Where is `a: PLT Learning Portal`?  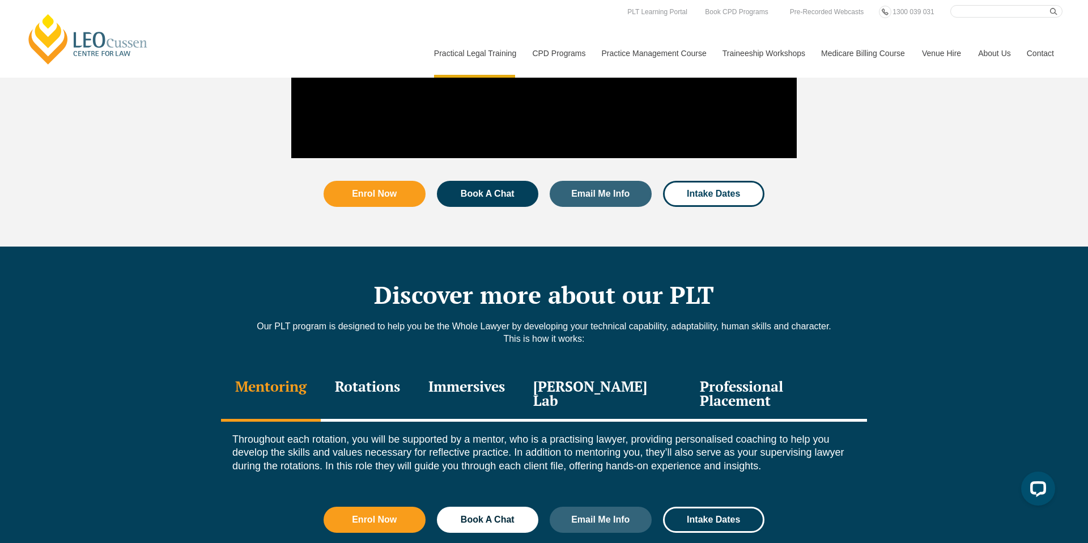
a: PLT Learning Portal is located at coordinates (657, 12).